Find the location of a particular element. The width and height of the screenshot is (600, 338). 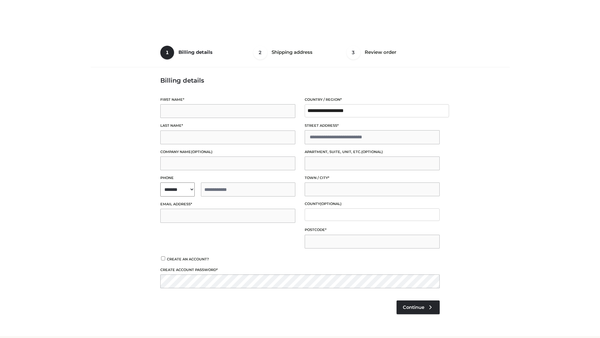

label: Phone is located at coordinates (228, 178).